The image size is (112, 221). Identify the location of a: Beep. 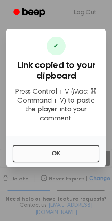
(30, 13).